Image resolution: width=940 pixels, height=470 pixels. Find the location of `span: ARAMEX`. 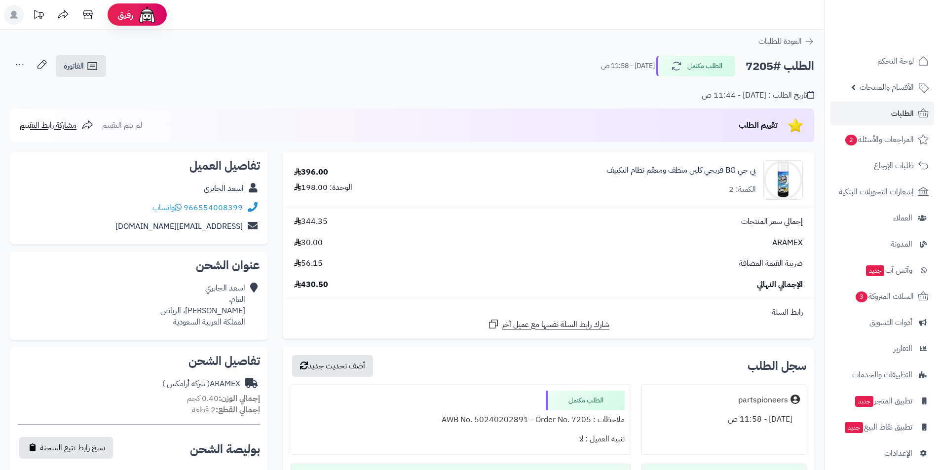

span: ARAMEX is located at coordinates (787, 243).